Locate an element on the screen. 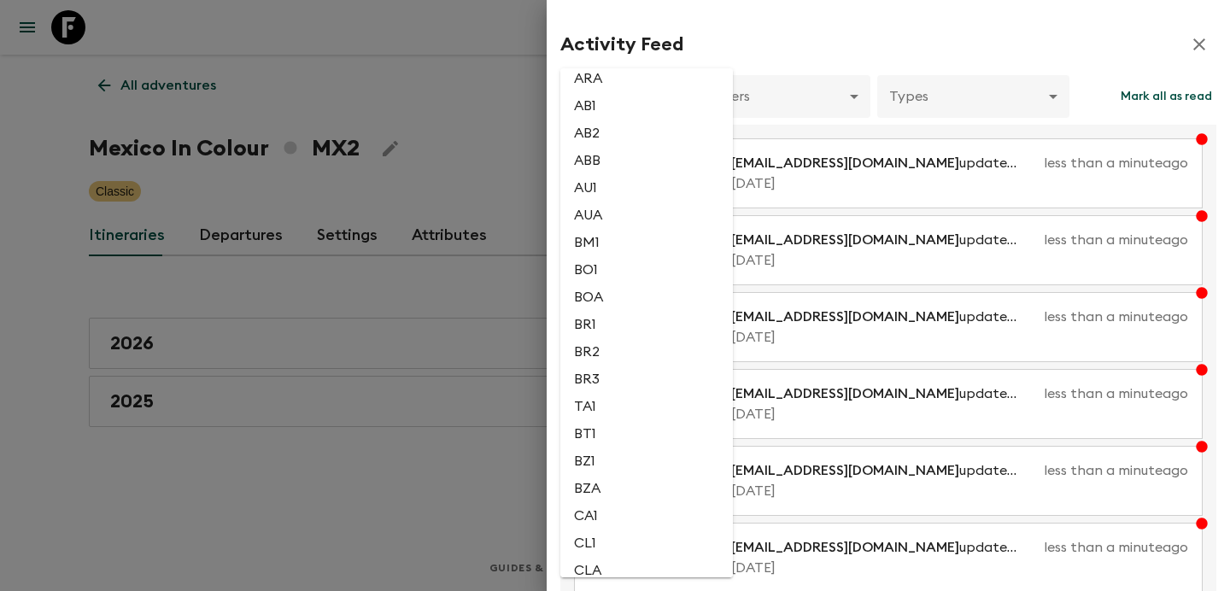 This screenshot has width=1230, height=591. li: BR3 is located at coordinates (647, 379).